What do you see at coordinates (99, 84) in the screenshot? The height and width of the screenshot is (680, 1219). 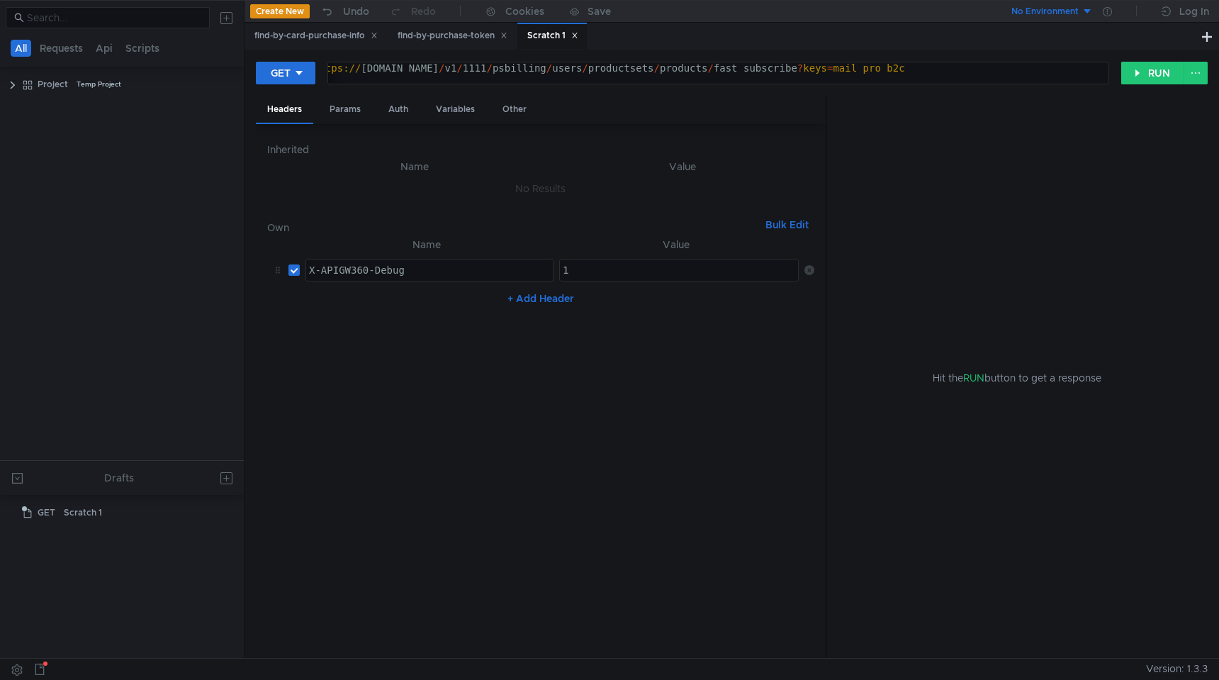 I see `div: Temp Project` at bounding box center [99, 84].